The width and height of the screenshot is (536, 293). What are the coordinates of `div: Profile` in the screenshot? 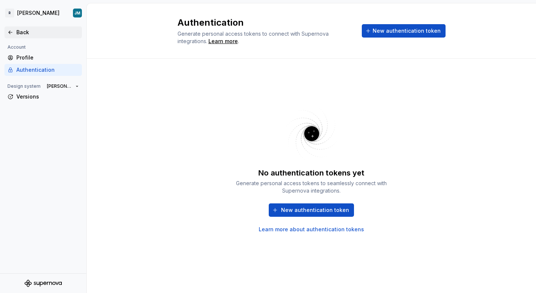 It's located at (48, 58).